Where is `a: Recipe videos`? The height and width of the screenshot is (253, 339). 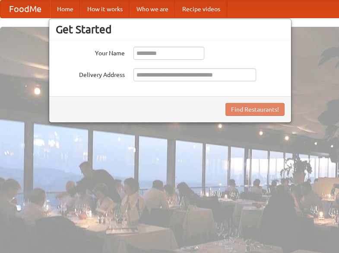
a: Recipe videos is located at coordinates (201, 9).